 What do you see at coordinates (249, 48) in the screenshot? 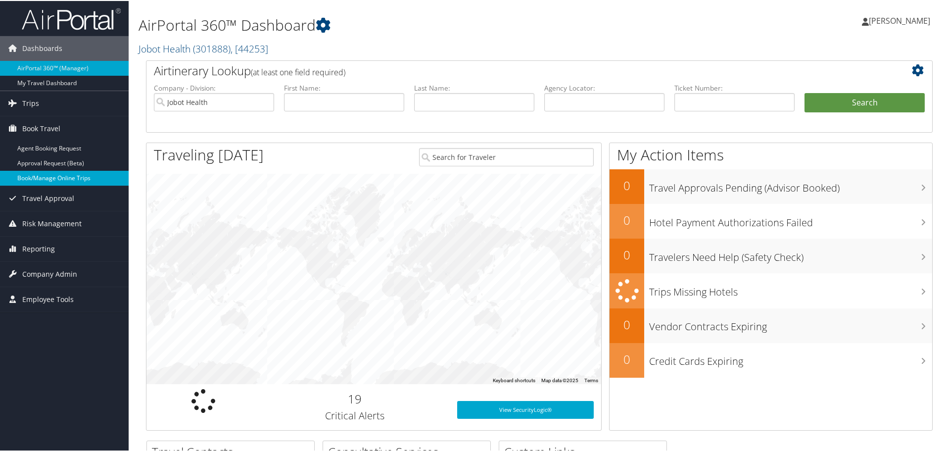
I see `span: , [ 44253 ]` at bounding box center [249, 48].